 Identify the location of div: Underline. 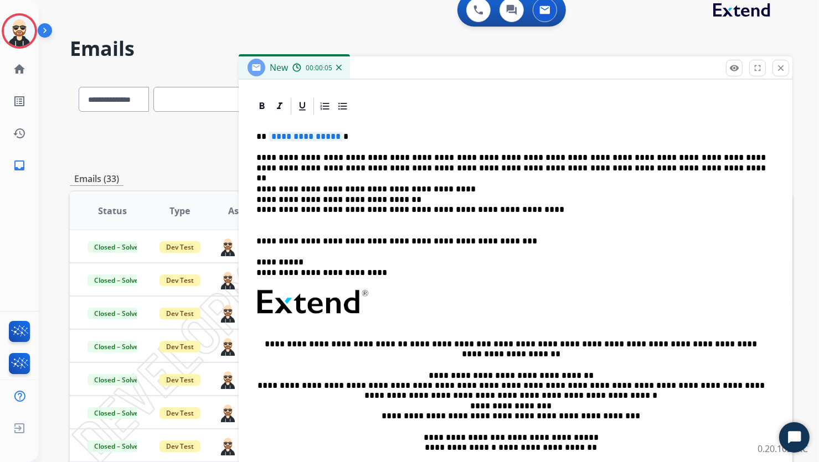
(302, 106).